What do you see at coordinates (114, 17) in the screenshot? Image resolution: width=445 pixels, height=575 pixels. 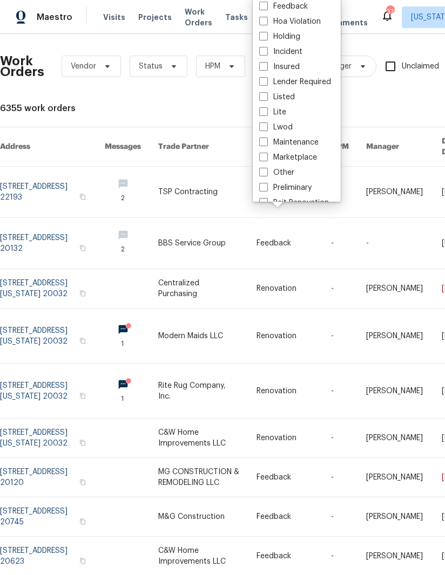 I see `span: Visits` at bounding box center [114, 17].